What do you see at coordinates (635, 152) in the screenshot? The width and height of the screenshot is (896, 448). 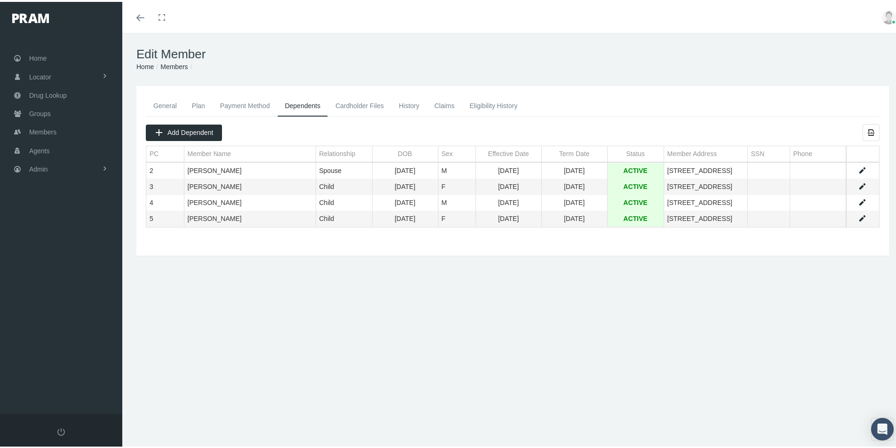 I see `div: Status` at bounding box center [635, 152].